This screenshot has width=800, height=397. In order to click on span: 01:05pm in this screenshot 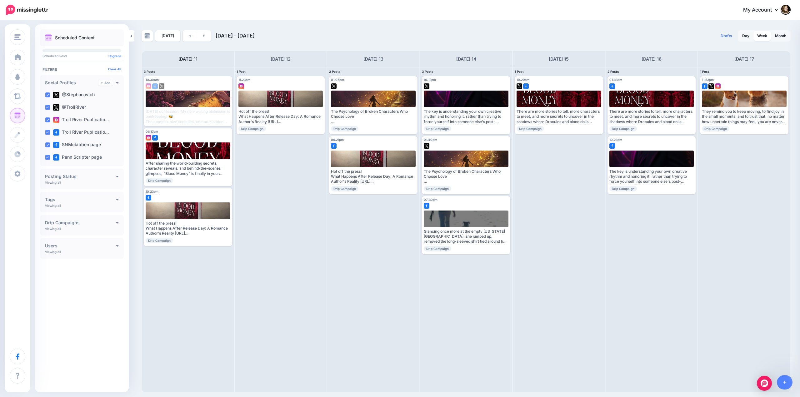, I will do `click(338, 80)`.